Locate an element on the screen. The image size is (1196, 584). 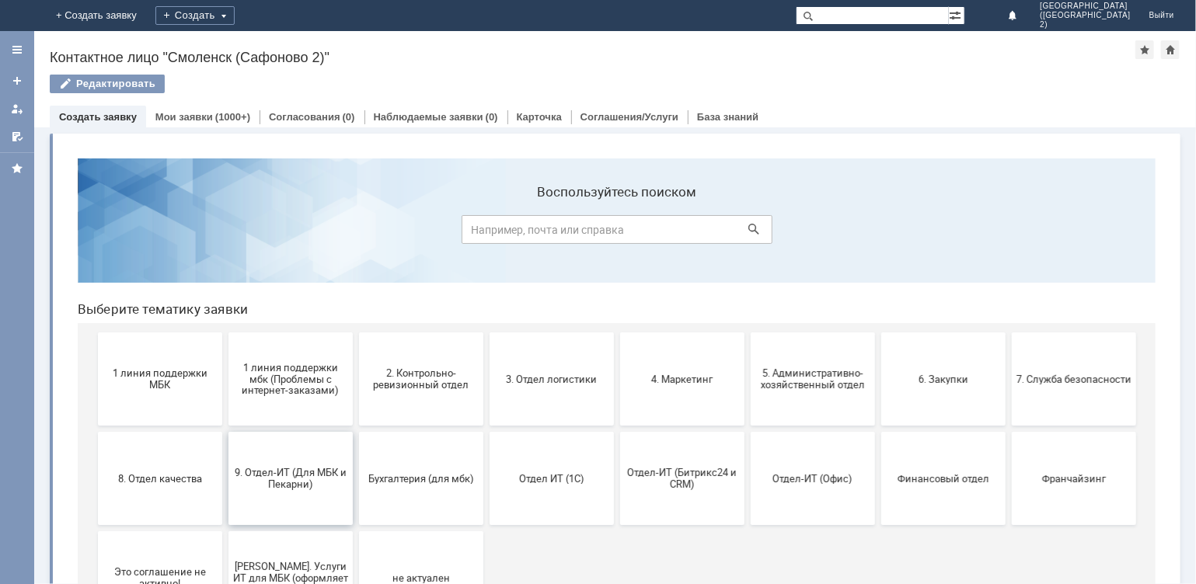
div: Создать is located at coordinates (195, 16).